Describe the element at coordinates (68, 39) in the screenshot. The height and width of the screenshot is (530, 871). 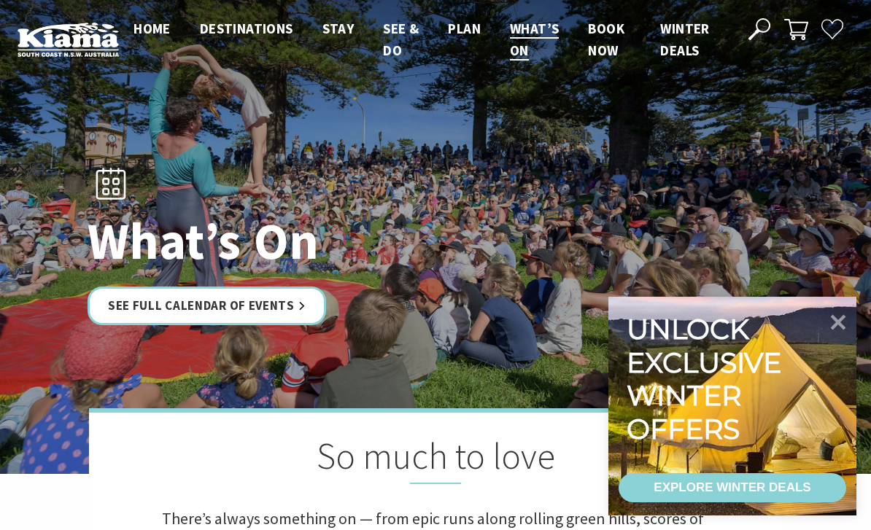
I see `img: Kiama Logo` at that location.